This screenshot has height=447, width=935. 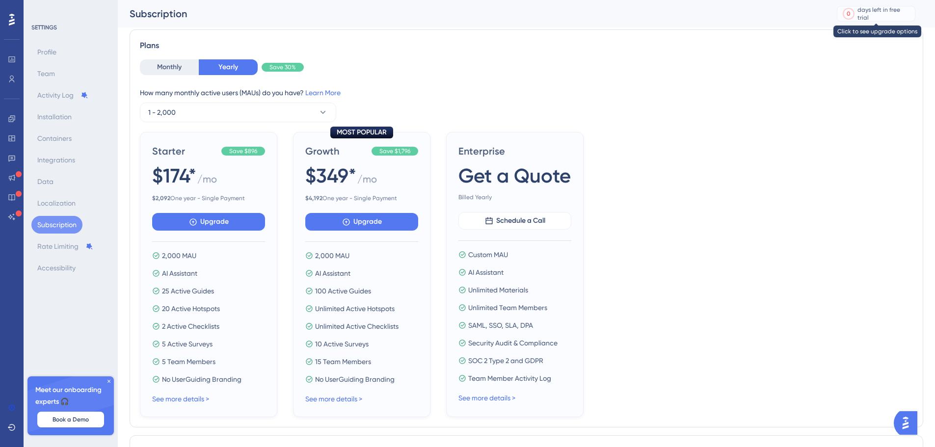 What do you see at coordinates (57, 225) in the screenshot?
I see `button: Subscription` at bounding box center [57, 225].